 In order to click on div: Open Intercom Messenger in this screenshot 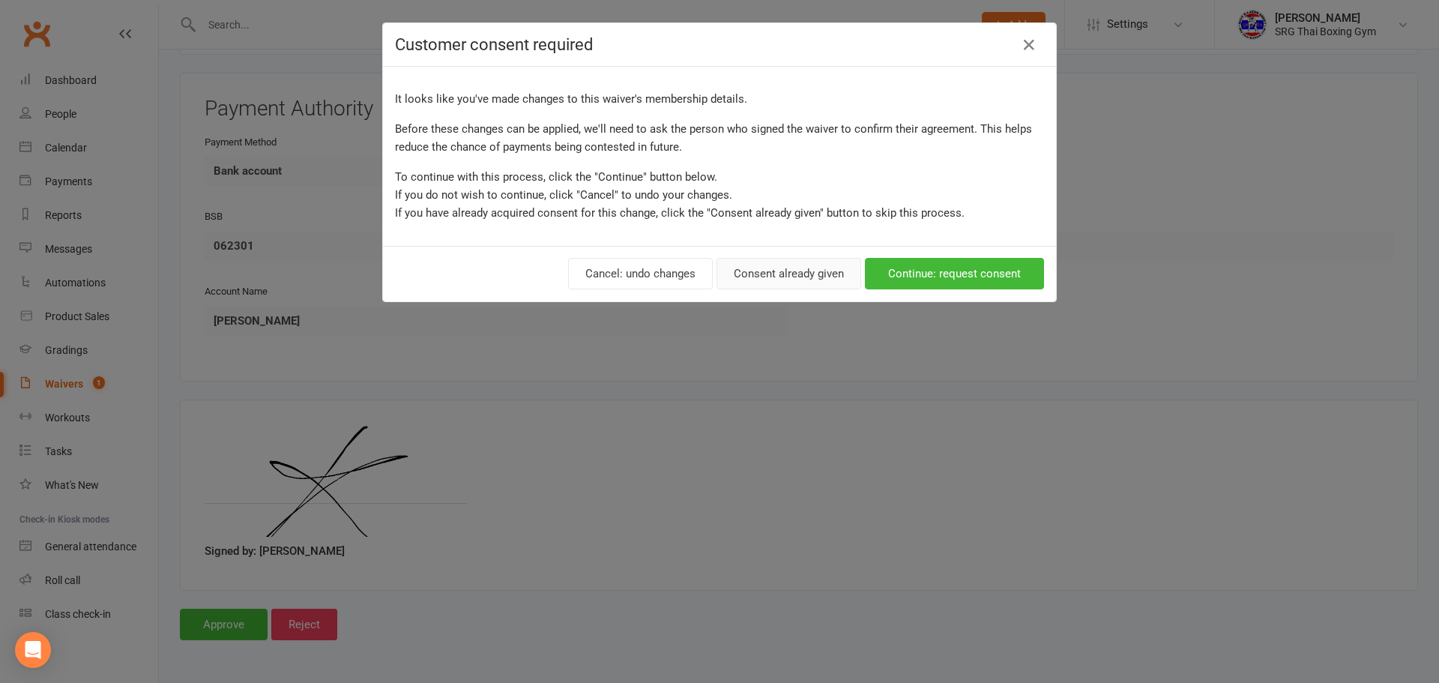, I will do `click(33, 650)`.